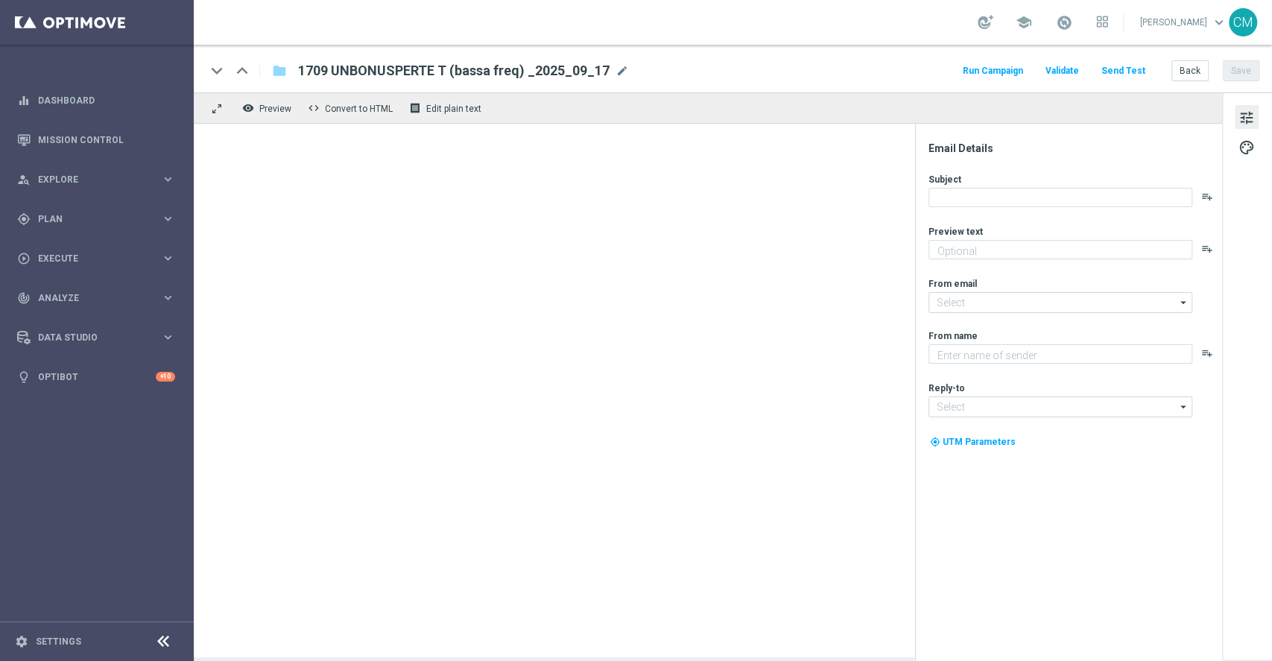 This screenshot has width=1272, height=661. Describe the element at coordinates (1247, 118) in the screenshot. I see `span: tune` at that location.